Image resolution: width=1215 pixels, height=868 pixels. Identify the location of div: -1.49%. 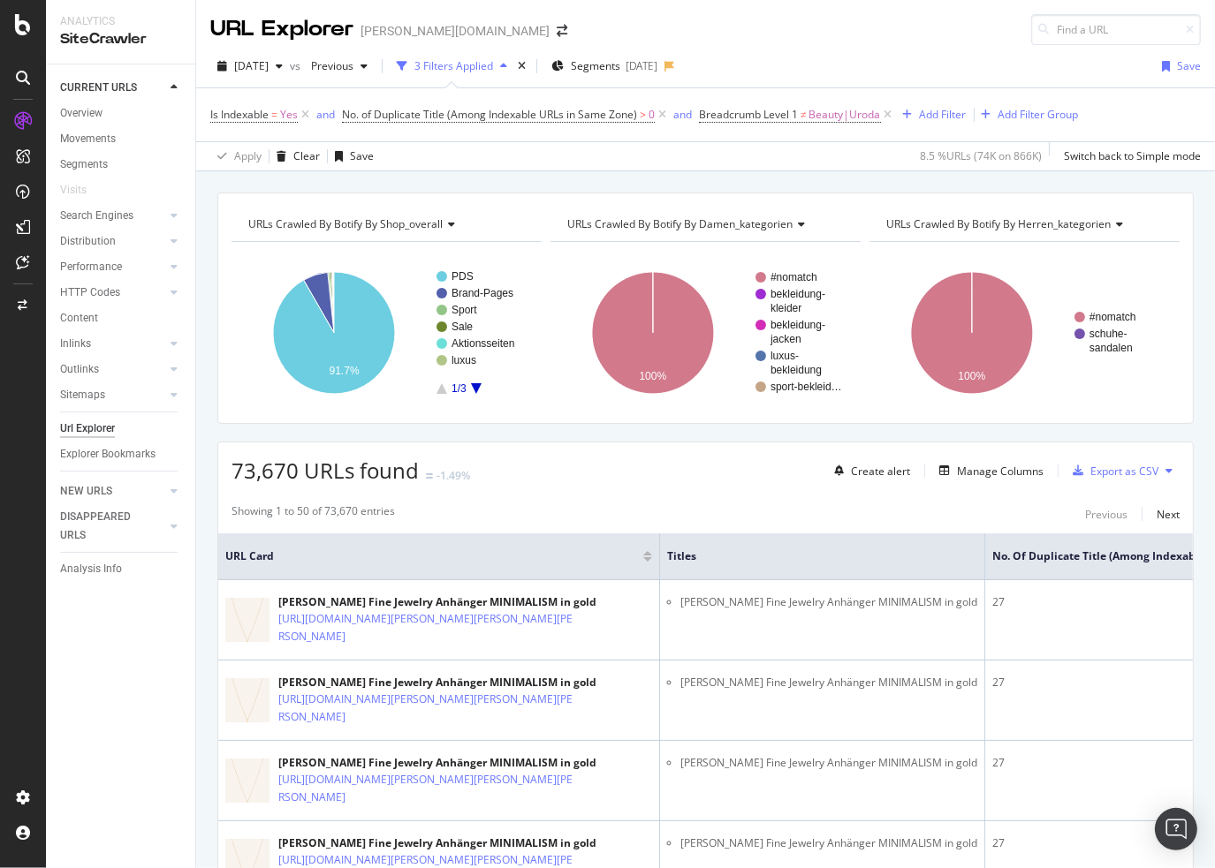
(453, 475).